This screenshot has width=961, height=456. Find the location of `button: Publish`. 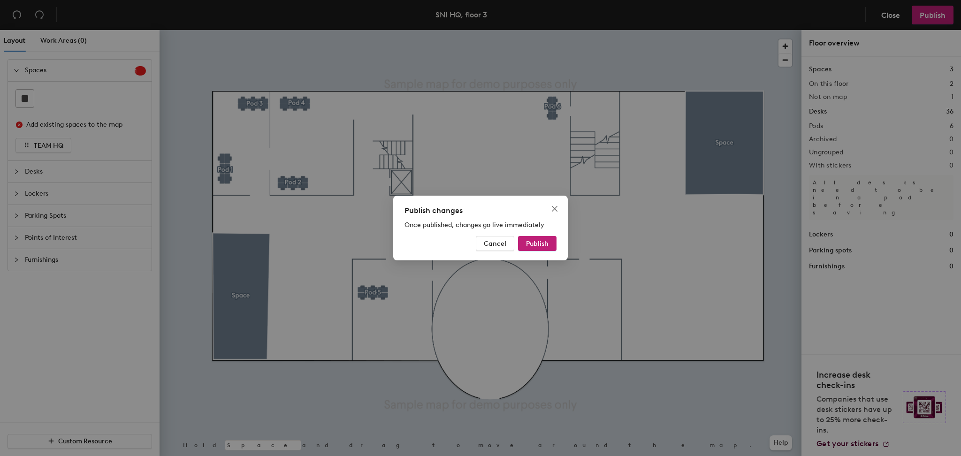

button: Publish is located at coordinates (538, 244).